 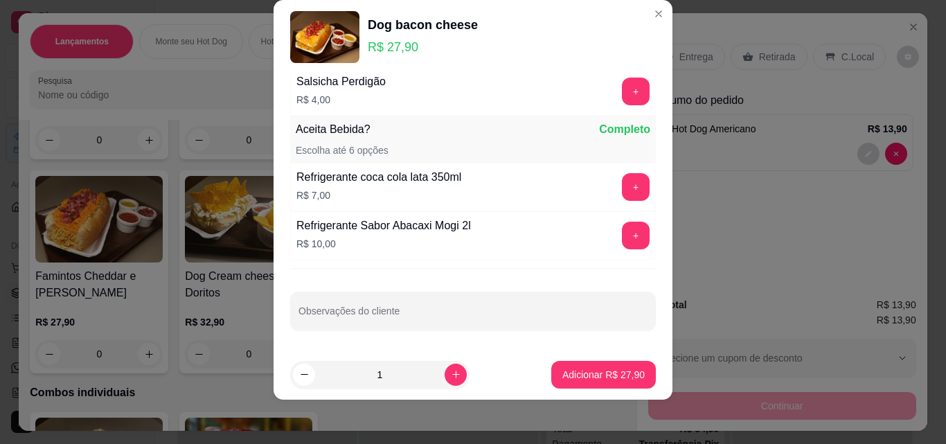 I want to click on p: Escolha até 6 opções, so click(x=342, y=150).